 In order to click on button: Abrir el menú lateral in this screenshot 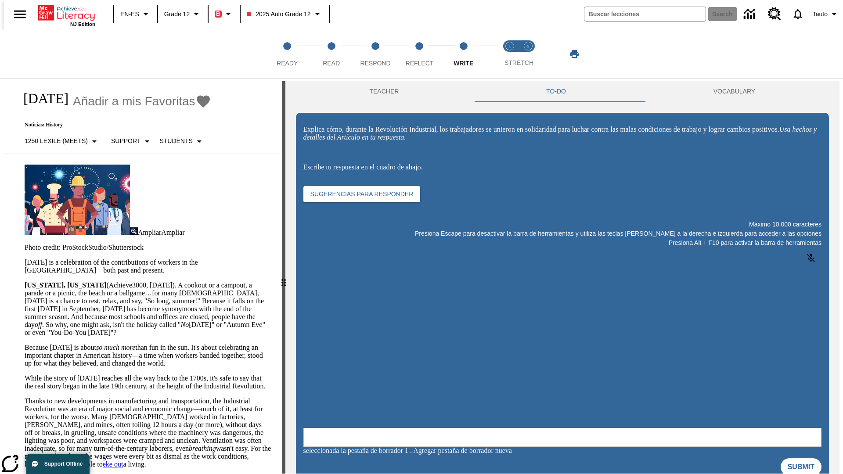, I will do `click(20, 14)`.